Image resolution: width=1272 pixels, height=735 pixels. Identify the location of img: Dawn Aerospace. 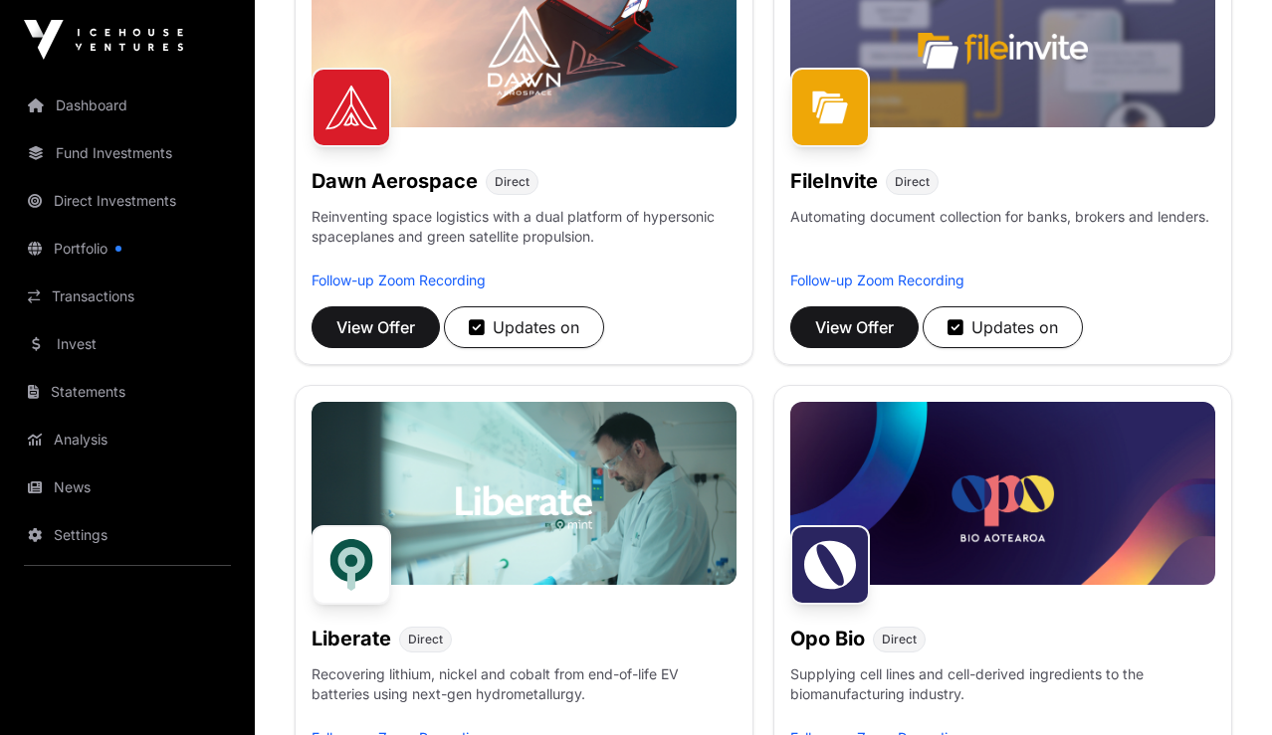
(351, 107).